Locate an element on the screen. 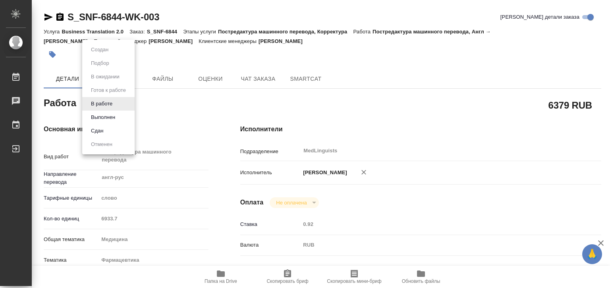 The image size is (610, 288). button: Отменен is located at coordinates (102, 144).